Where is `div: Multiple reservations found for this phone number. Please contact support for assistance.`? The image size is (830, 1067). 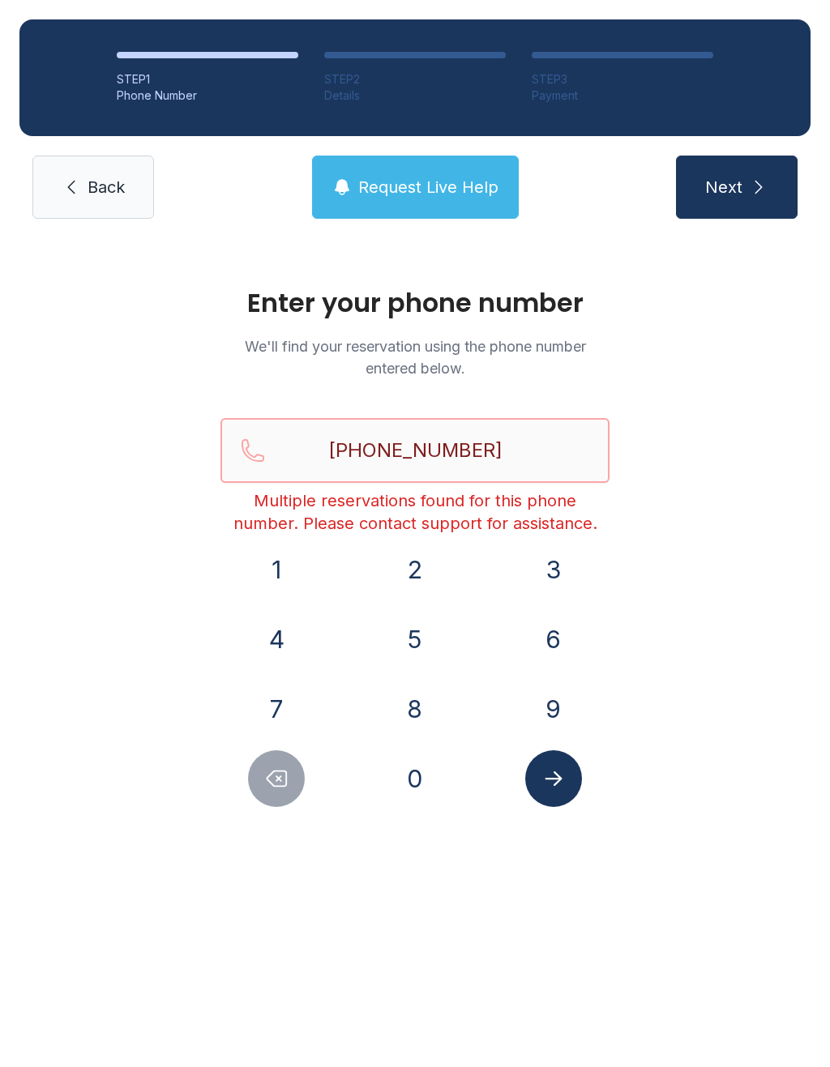
div: Multiple reservations found for this phone number. Please contact support for assistance. is located at coordinates (415, 512).